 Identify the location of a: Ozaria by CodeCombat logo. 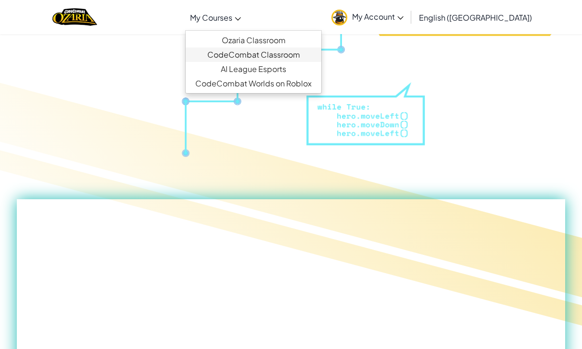
(75, 17).